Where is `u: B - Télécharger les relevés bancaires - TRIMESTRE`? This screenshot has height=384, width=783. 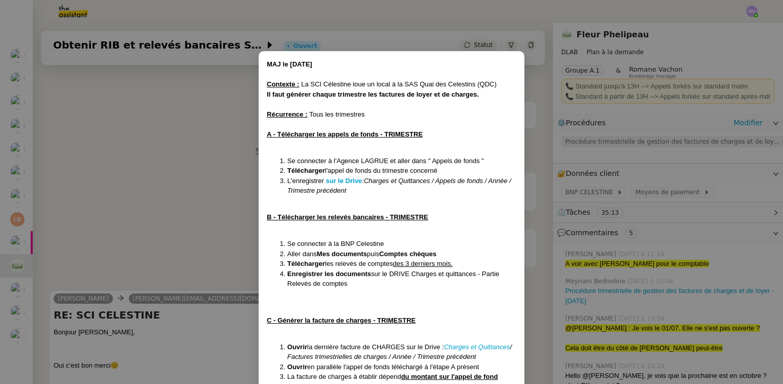
u: B - Télécharger les relevés bancaires - TRIMESTRE is located at coordinates (348, 217).